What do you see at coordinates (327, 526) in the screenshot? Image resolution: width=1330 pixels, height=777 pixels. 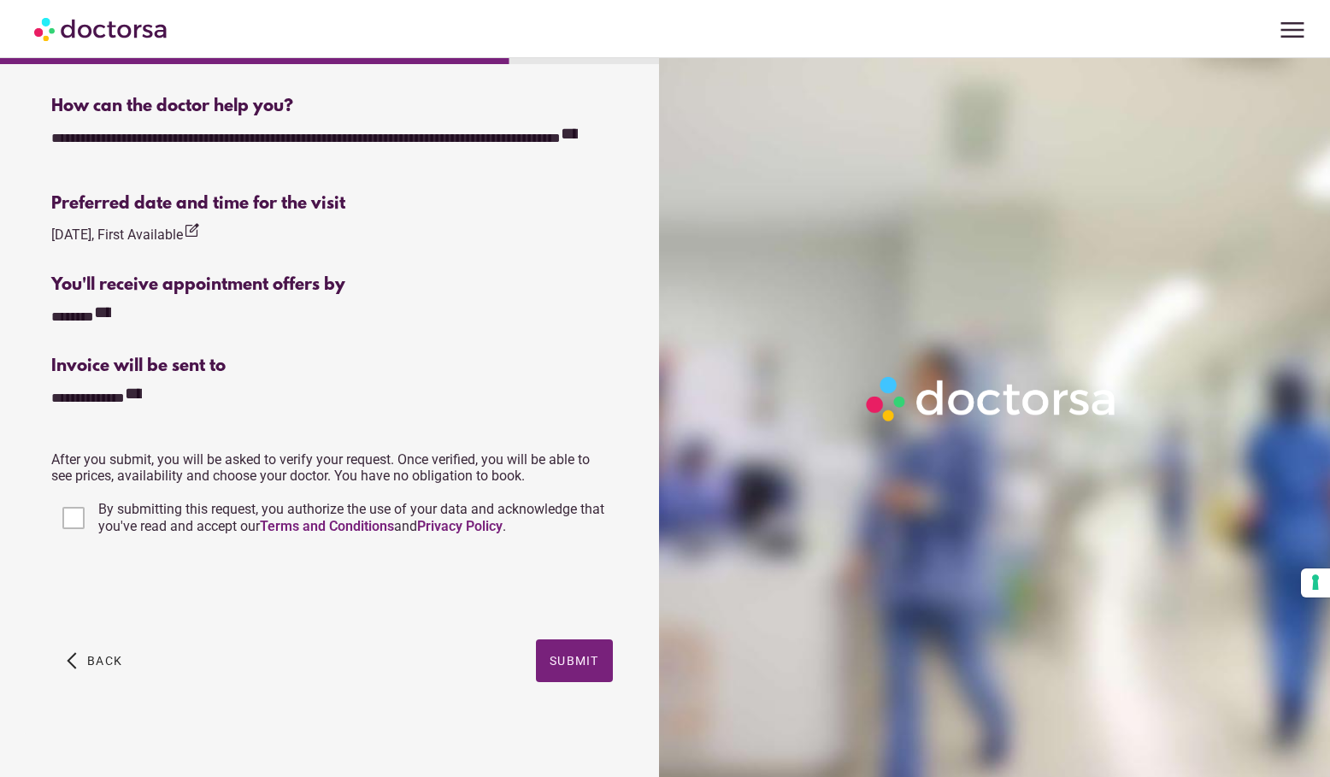 I see `a: Terms and Conditions` at bounding box center [327, 526].